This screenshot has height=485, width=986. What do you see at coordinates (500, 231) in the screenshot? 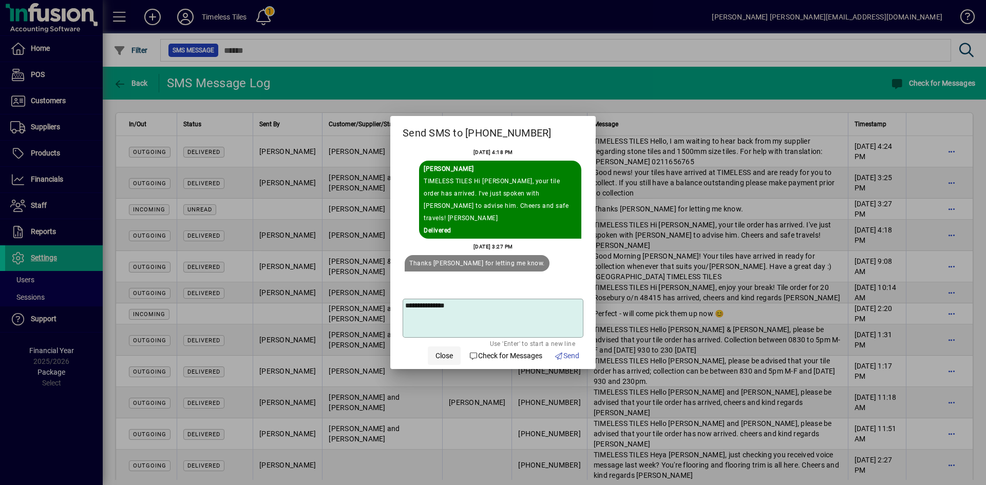
I see `div: Delivered` at bounding box center [500, 231].